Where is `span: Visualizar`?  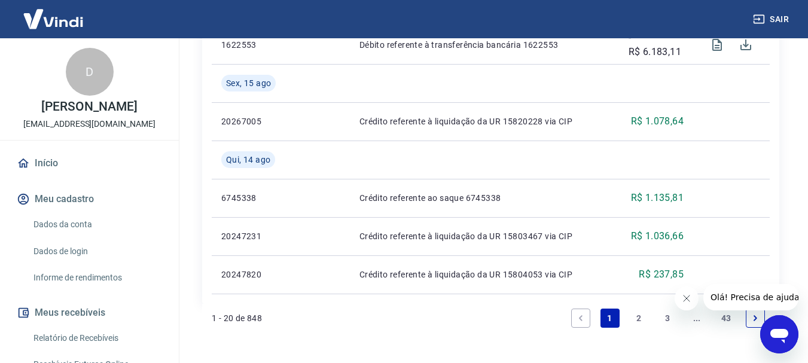 span: Visualizar is located at coordinates (717, 45).